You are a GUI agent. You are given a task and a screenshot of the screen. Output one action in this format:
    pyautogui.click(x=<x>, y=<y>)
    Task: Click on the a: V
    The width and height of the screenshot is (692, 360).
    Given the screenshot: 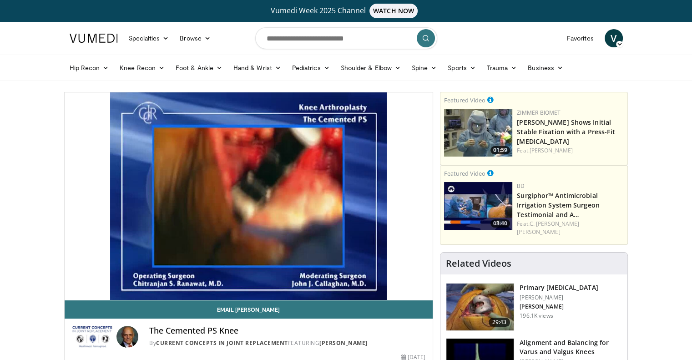 What is the action you would take?
    pyautogui.click(x=613, y=38)
    